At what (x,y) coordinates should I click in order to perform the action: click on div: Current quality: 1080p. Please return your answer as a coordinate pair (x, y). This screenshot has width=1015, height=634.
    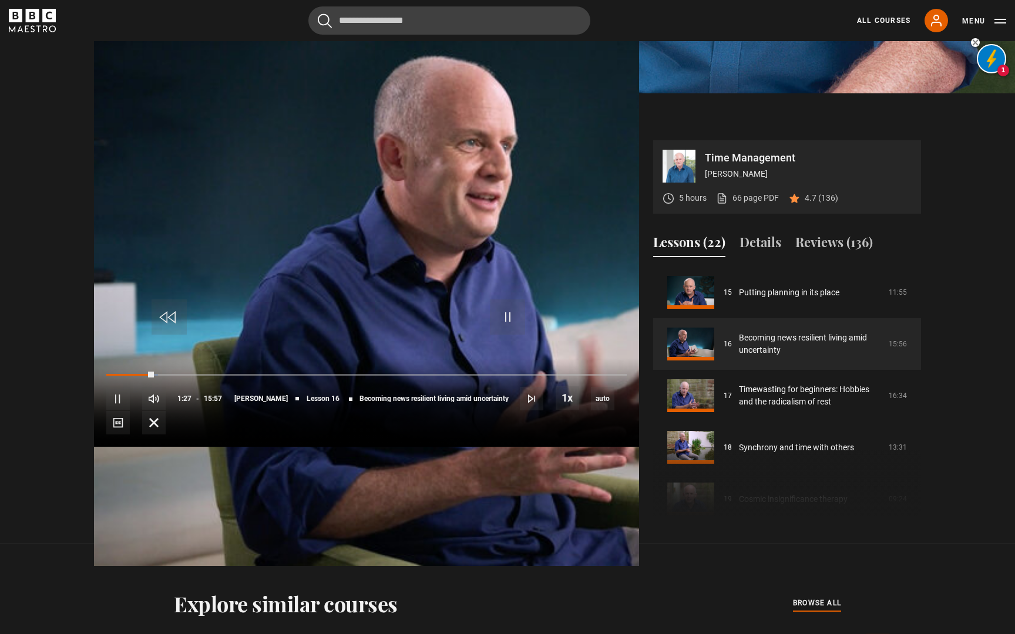
    Looking at the image, I should click on (603, 399).